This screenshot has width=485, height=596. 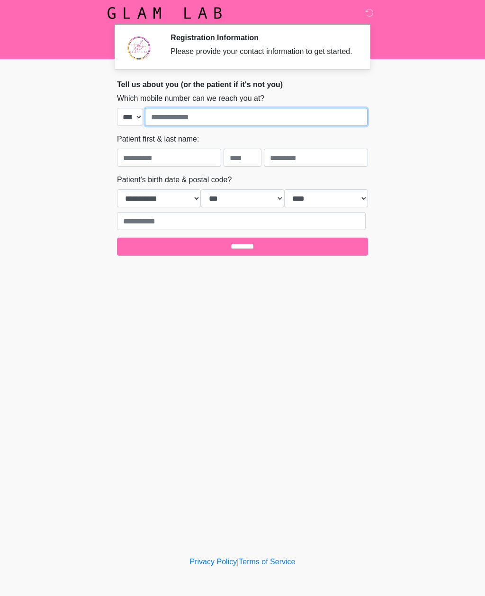 What do you see at coordinates (242, 84) in the screenshot?
I see `h2: Tell us about you (or the patient if it's not you)` at bounding box center [242, 84].